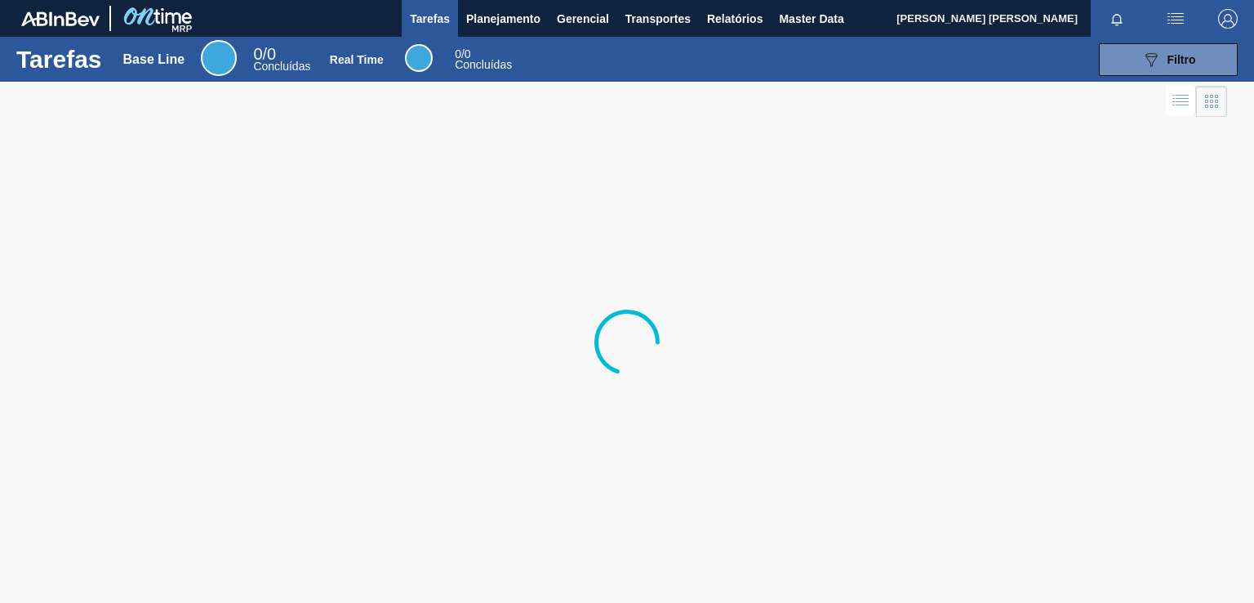 The image size is (1254, 603). What do you see at coordinates (658, 19) in the screenshot?
I see `span: Transportes` at bounding box center [658, 19].